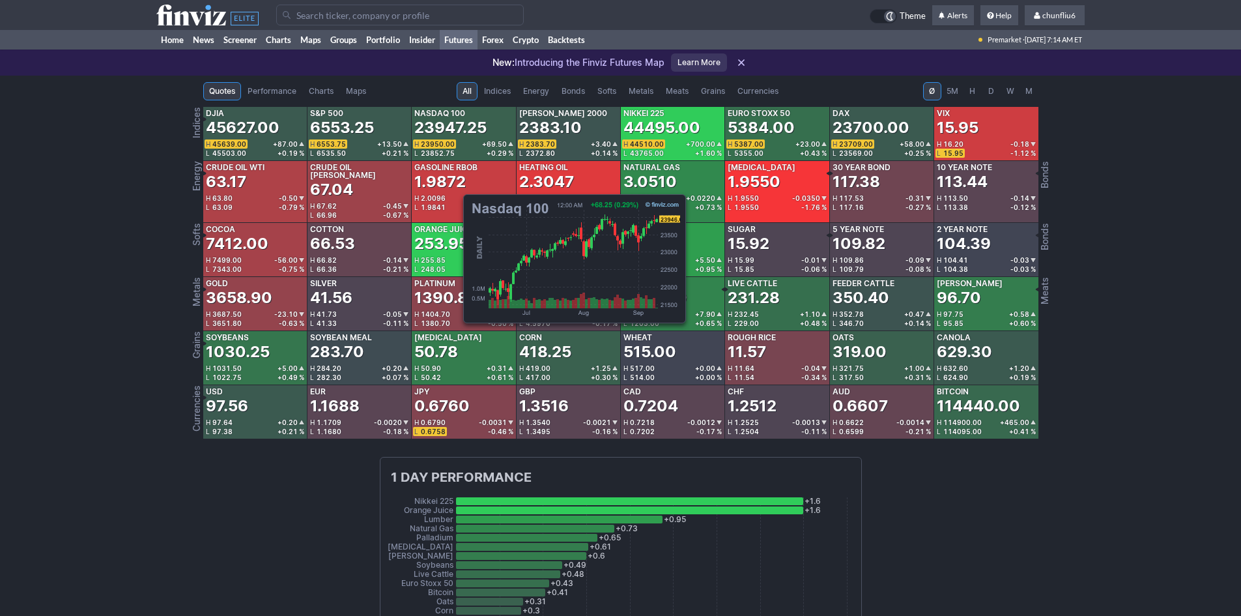  Describe the element at coordinates (331, 144) in the screenshot. I see `span: 6553.75` at that location.